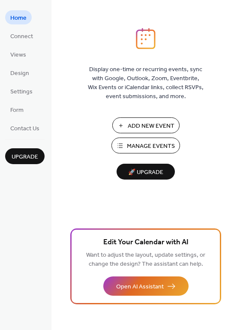 The width and height of the screenshot is (240, 330). I want to click on span: Upgrade, so click(25, 157).